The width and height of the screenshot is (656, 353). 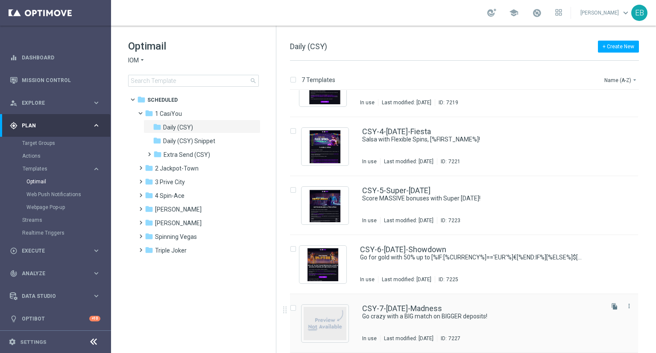 I want to click on div: 7225, so click(x=452, y=279).